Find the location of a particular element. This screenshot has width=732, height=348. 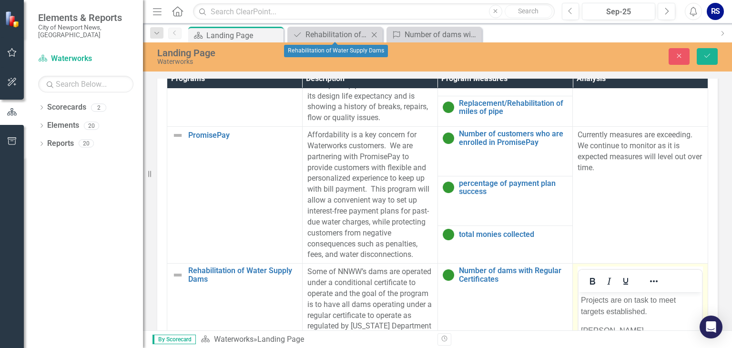

button: Sep-25 is located at coordinates (619, 11).